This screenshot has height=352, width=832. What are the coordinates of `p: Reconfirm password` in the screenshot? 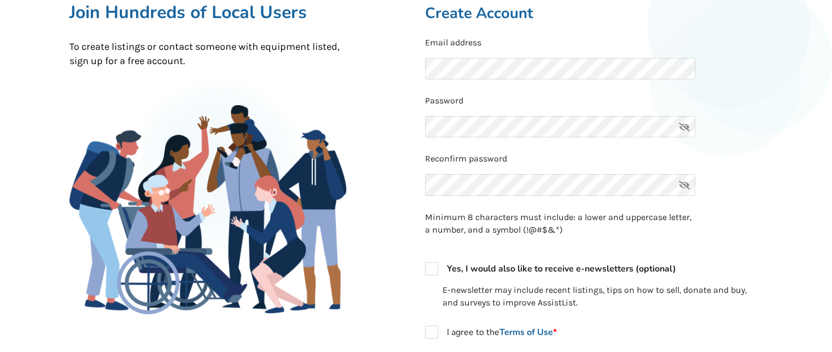 It's located at (594, 159).